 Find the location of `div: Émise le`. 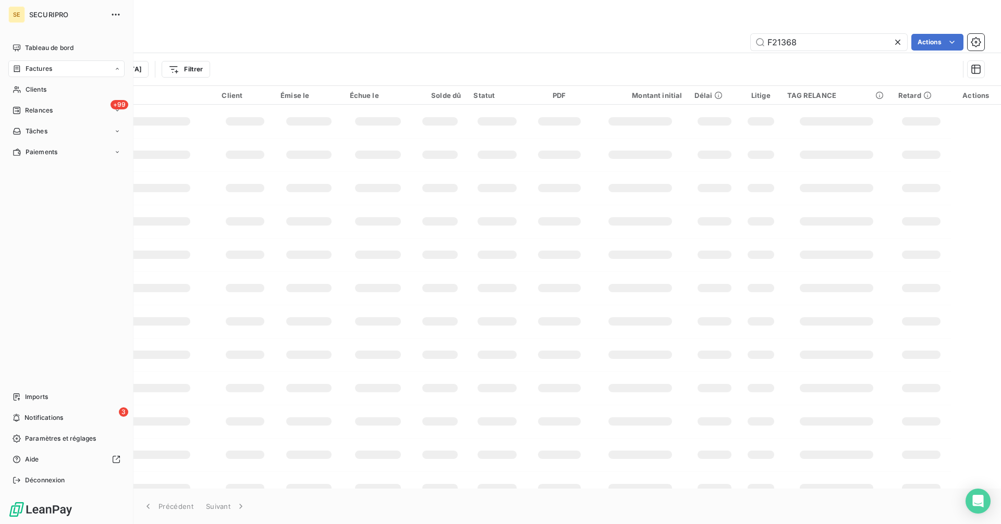

div: Émise le is located at coordinates (309, 95).